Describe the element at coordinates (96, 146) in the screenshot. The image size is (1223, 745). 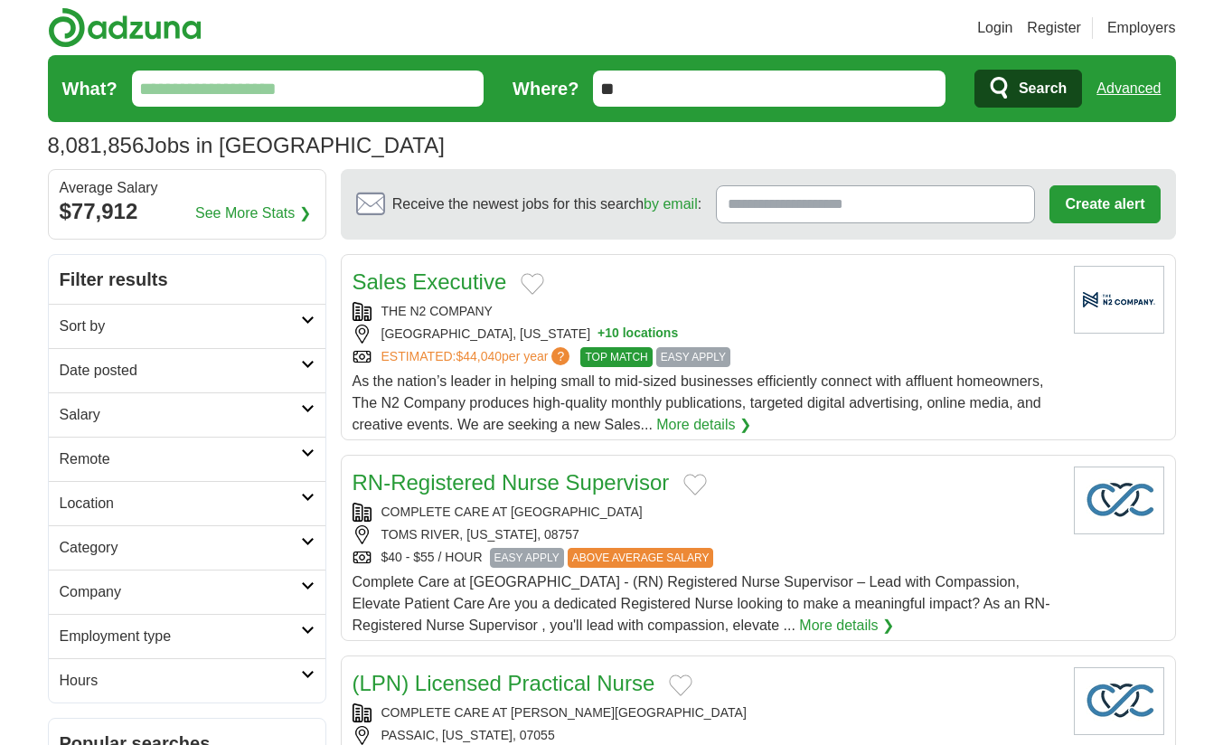
I see `span: 8,081,856` at that location.